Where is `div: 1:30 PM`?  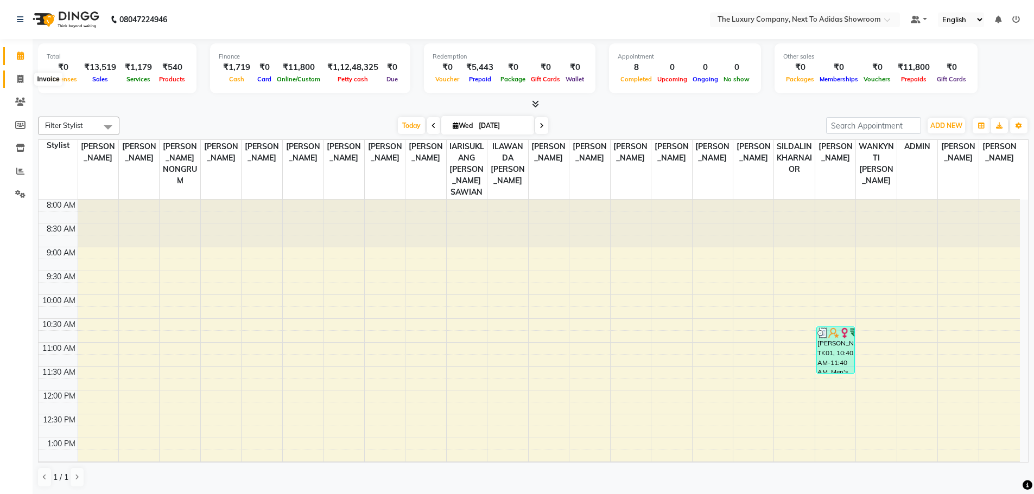 div: 1:30 PM is located at coordinates (61, 468).